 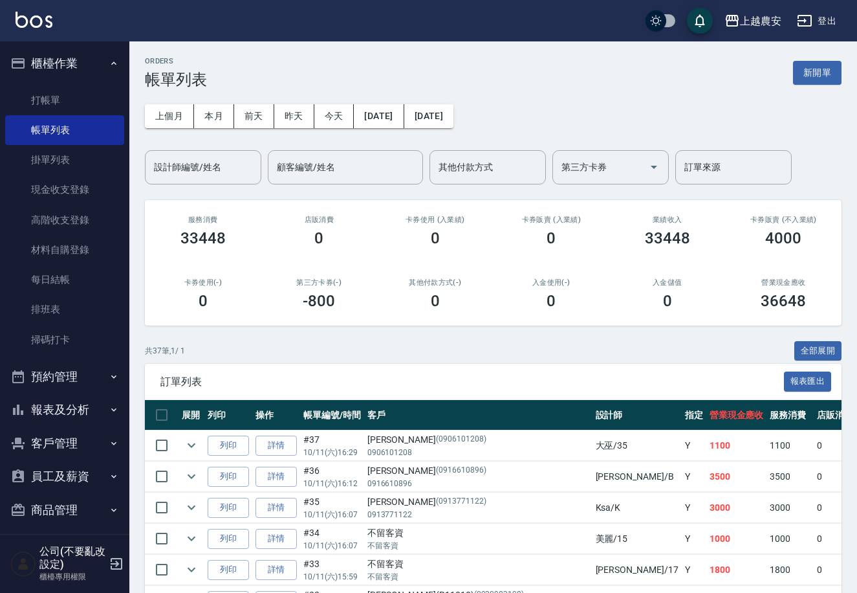 What do you see at coordinates (808, 380) in the screenshot?
I see `a: 報表匯出` at bounding box center [808, 380].